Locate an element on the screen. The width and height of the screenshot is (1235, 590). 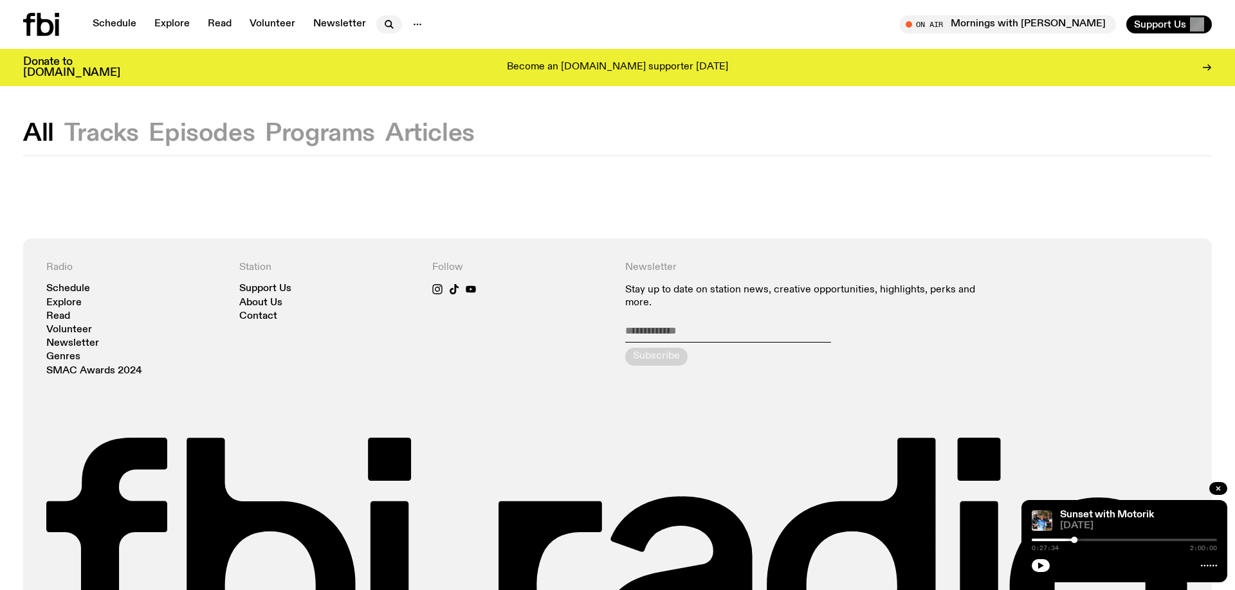
button: Articles is located at coordinates (430, 134).